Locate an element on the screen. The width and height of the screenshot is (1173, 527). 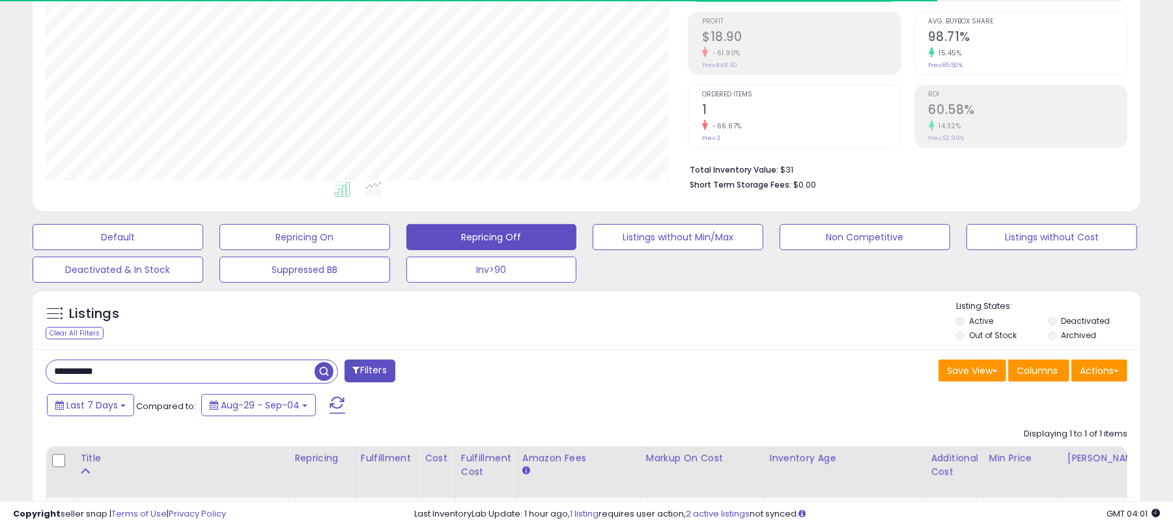
small: -61.90% is located at coordinates (724, 53).